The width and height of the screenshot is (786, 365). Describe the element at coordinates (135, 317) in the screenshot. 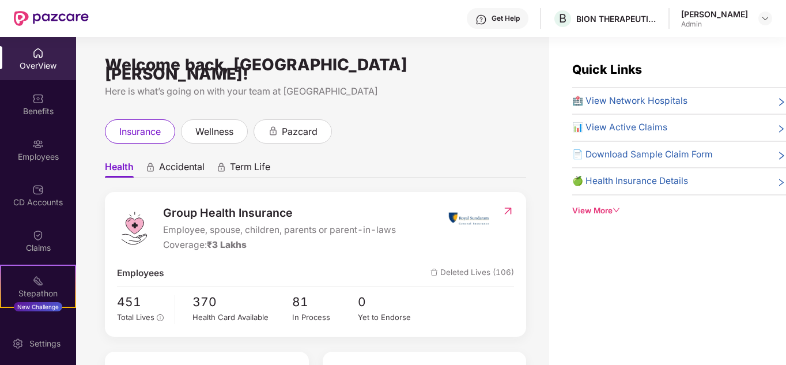

I see `span: Total Lives` at that location.